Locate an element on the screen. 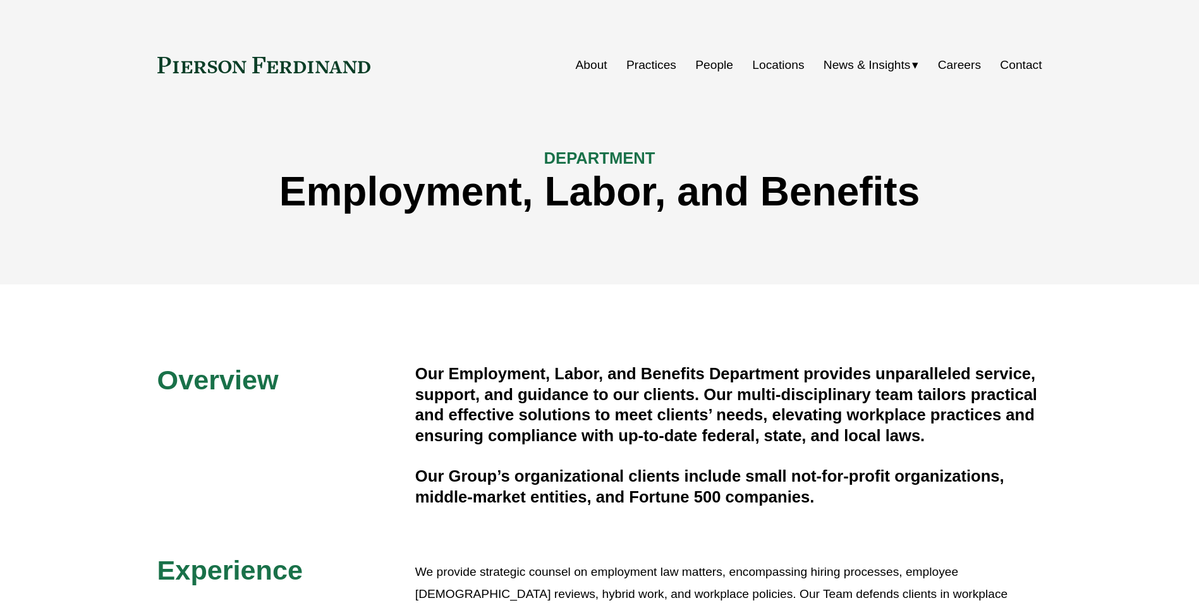  a: About is located at coordinates (592, 65).